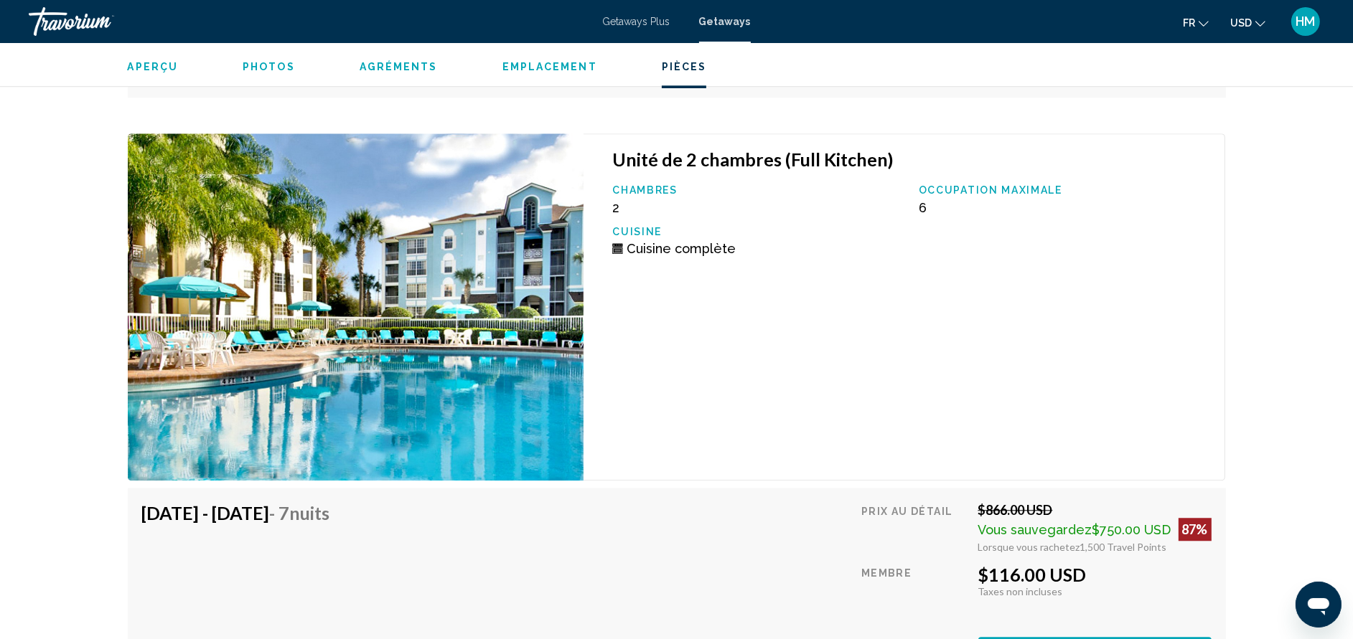 The image size is (1353, 639). Describe the element at coordinates (1064, 190) in the screenshot. I see `p: Occupation maximale` at that location.